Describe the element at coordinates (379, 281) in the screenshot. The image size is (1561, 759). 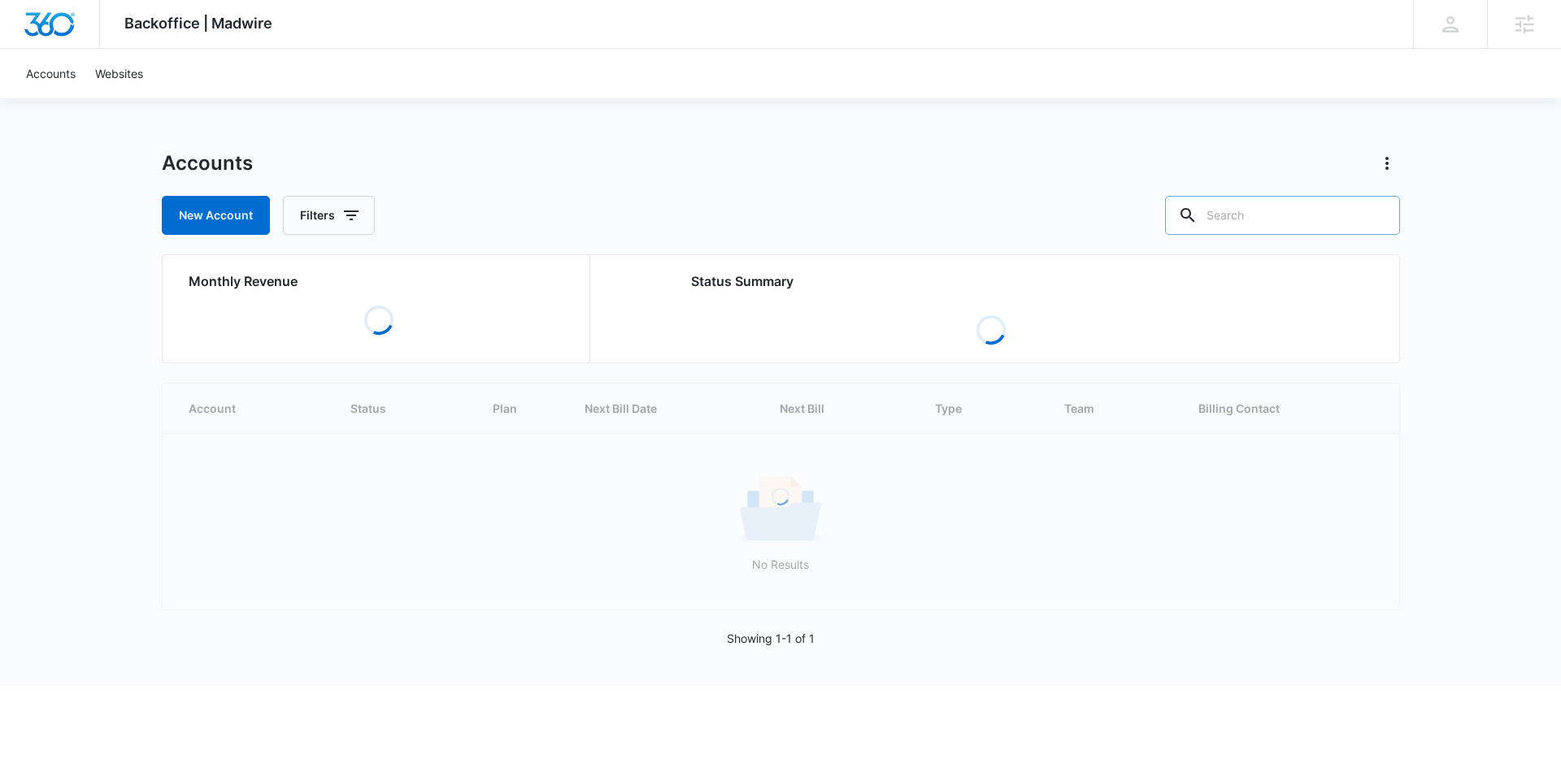
I see `h2: Monthly Revenue` at that location.